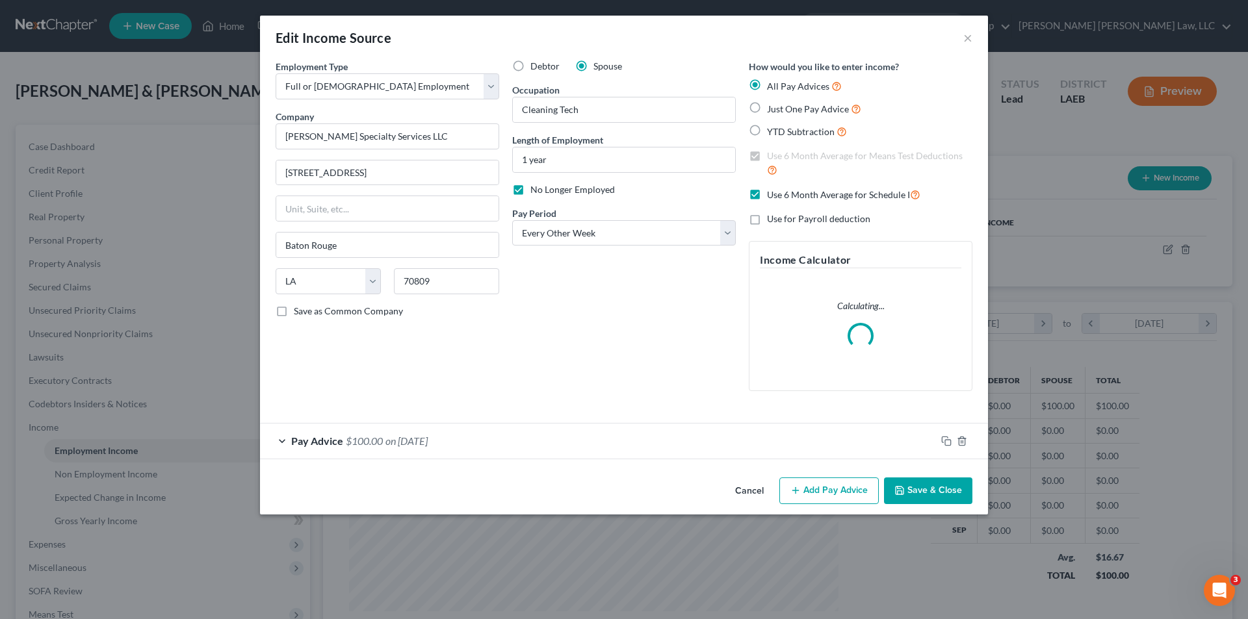 This screenshot has height=619, width=1248. I want to click on span: Employment Type, so click(311, 66).